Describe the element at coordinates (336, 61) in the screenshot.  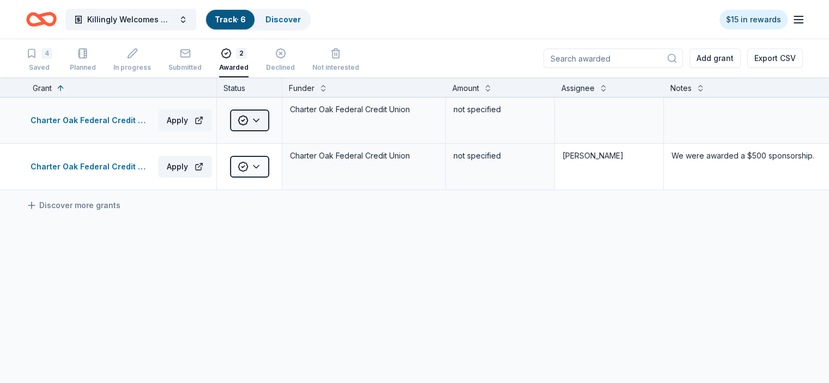
I see `button: Not interested` at that location.